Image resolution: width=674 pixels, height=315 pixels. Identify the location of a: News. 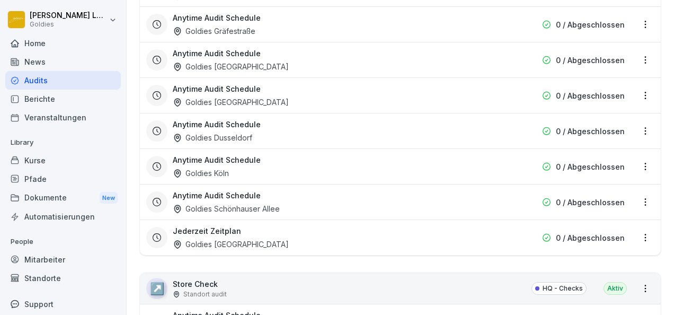
(63, 61).